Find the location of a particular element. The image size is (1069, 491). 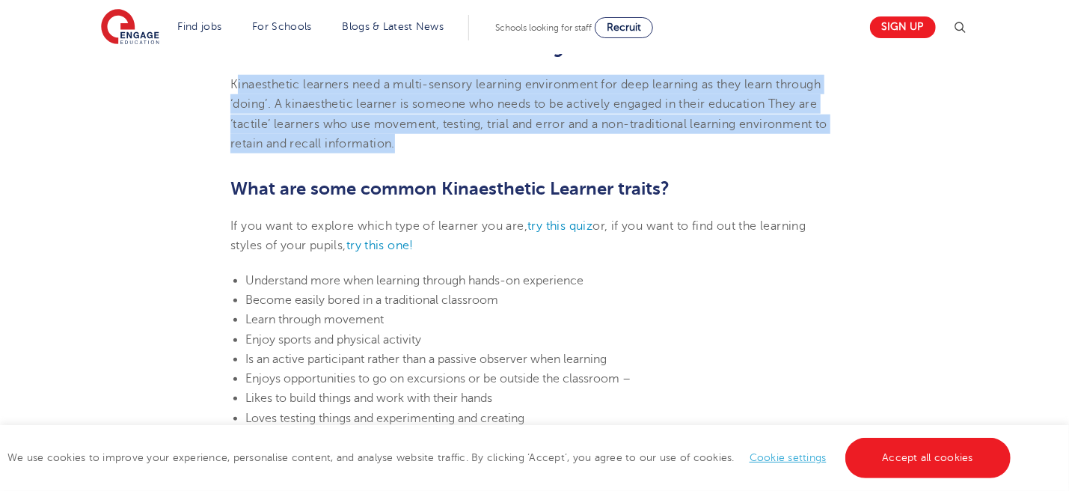

a: Find jobs is located at coordinates (200, 26).